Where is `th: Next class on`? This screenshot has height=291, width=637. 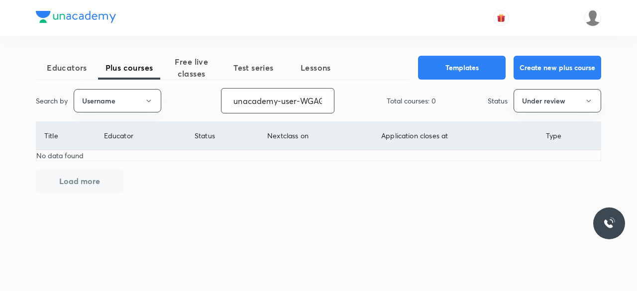 th: Next class on is located at coordinates (316, 136).